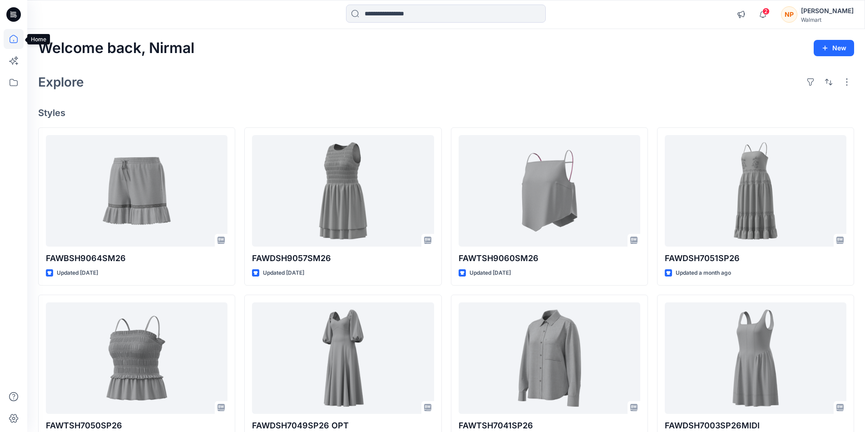 The image size is (865, 432). I want to click on h2: Explore, so click(61, 82).